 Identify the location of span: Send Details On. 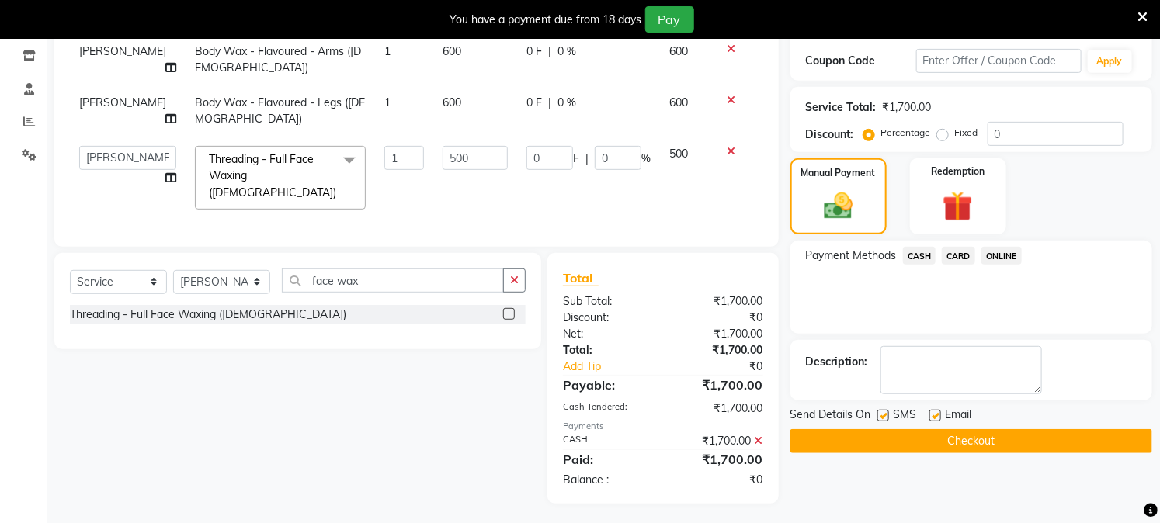
(831, 416).